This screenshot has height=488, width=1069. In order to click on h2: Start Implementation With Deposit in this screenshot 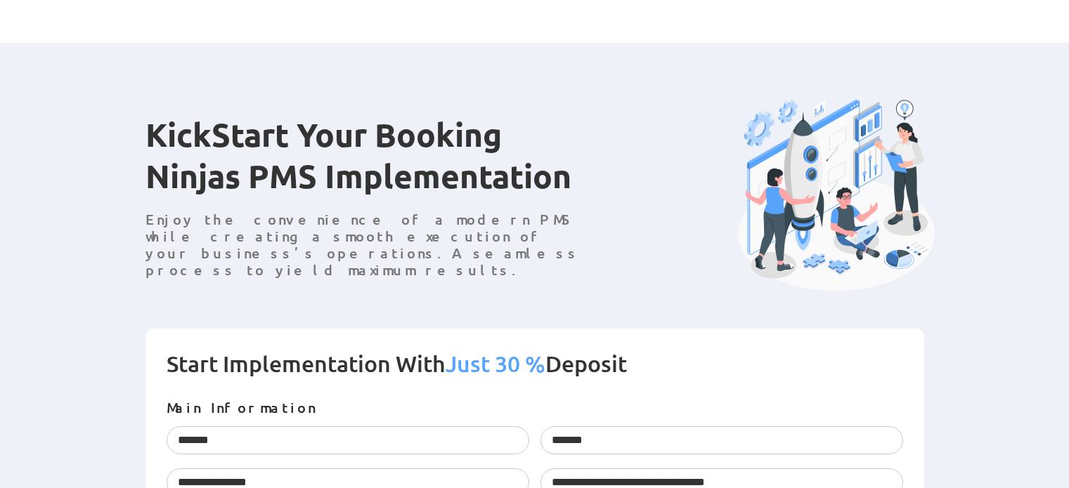, I will do `click(535, 374)`.